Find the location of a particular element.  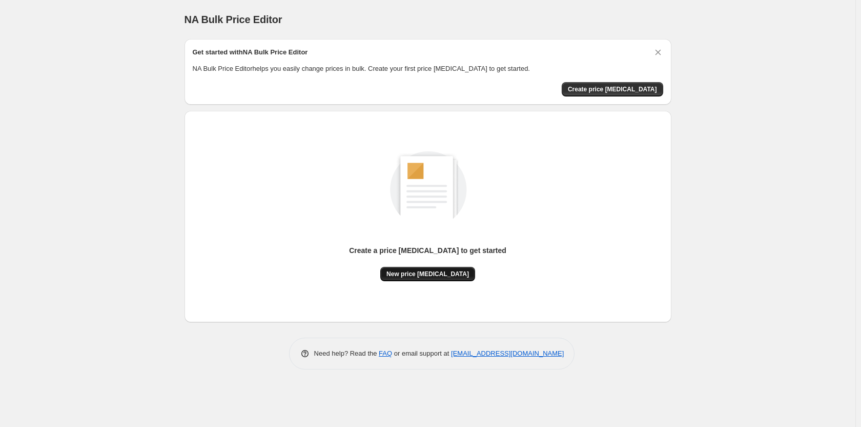

a: FAQ is located at coordinates (386, 353).